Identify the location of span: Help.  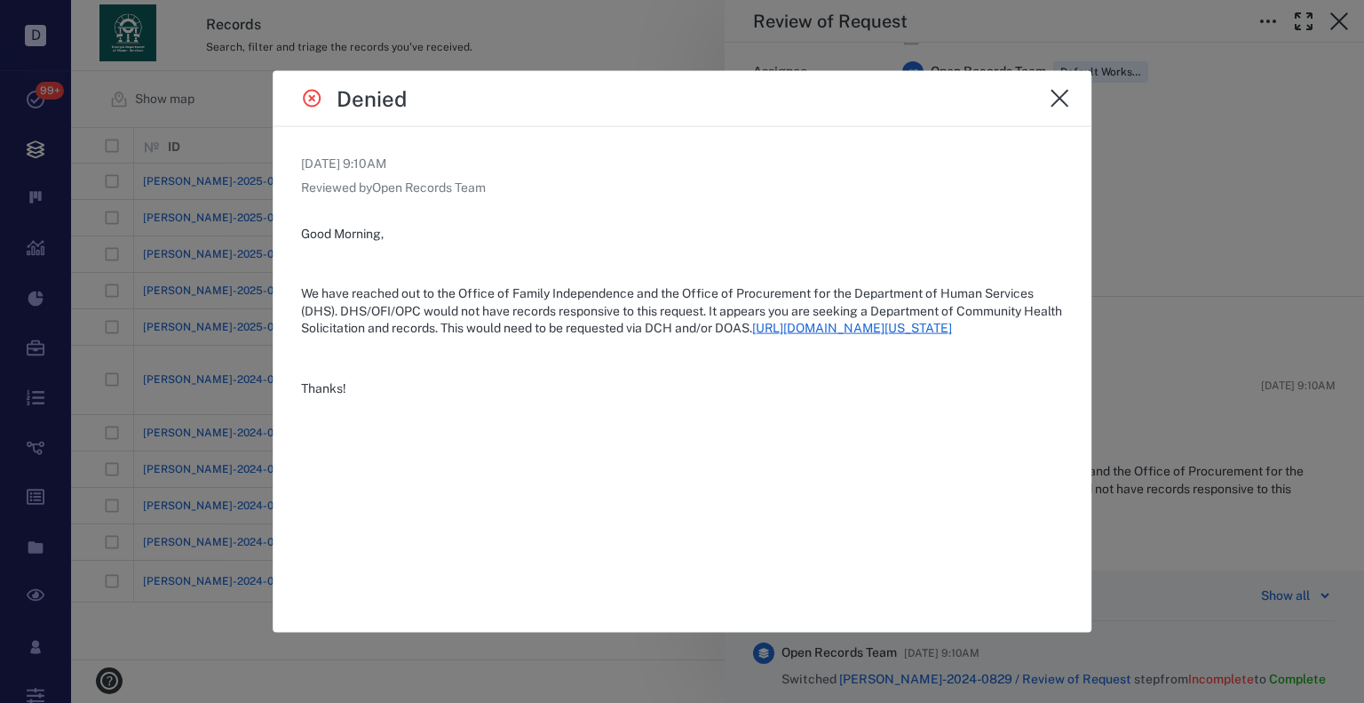
(58, 20).